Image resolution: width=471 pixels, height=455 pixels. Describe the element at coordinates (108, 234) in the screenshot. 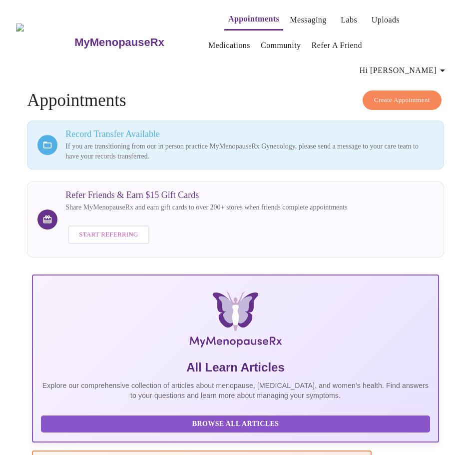

I see `a: Start Referring` at that location.